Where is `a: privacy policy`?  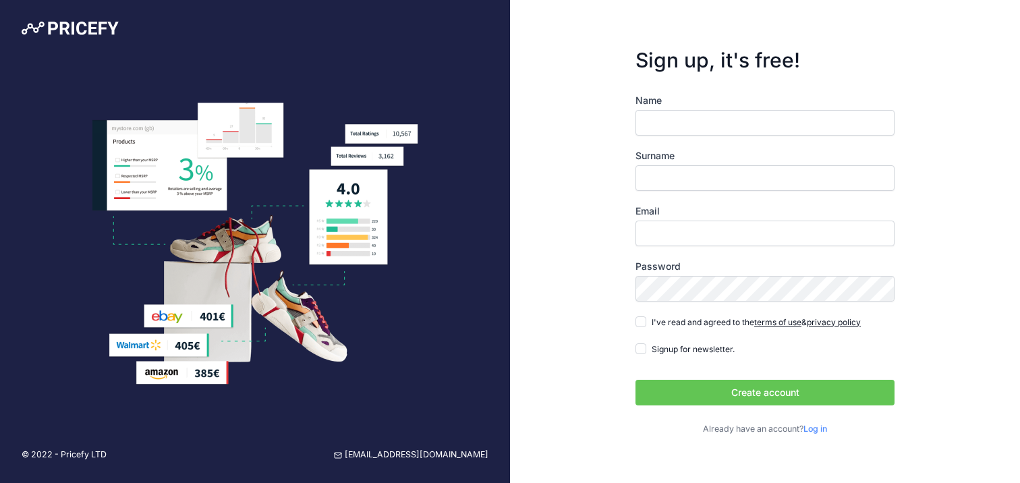 a: privacy policy is located at coordinates (834, 322).